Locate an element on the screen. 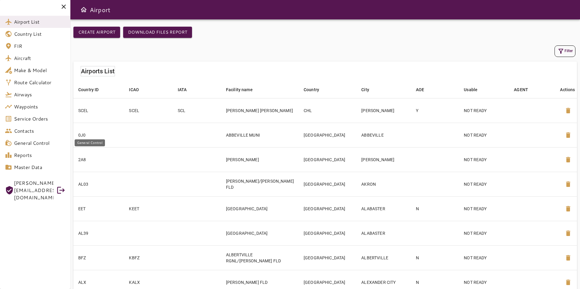 The image size is (580, 289). div: AOE is located at coordinates (420, 90).